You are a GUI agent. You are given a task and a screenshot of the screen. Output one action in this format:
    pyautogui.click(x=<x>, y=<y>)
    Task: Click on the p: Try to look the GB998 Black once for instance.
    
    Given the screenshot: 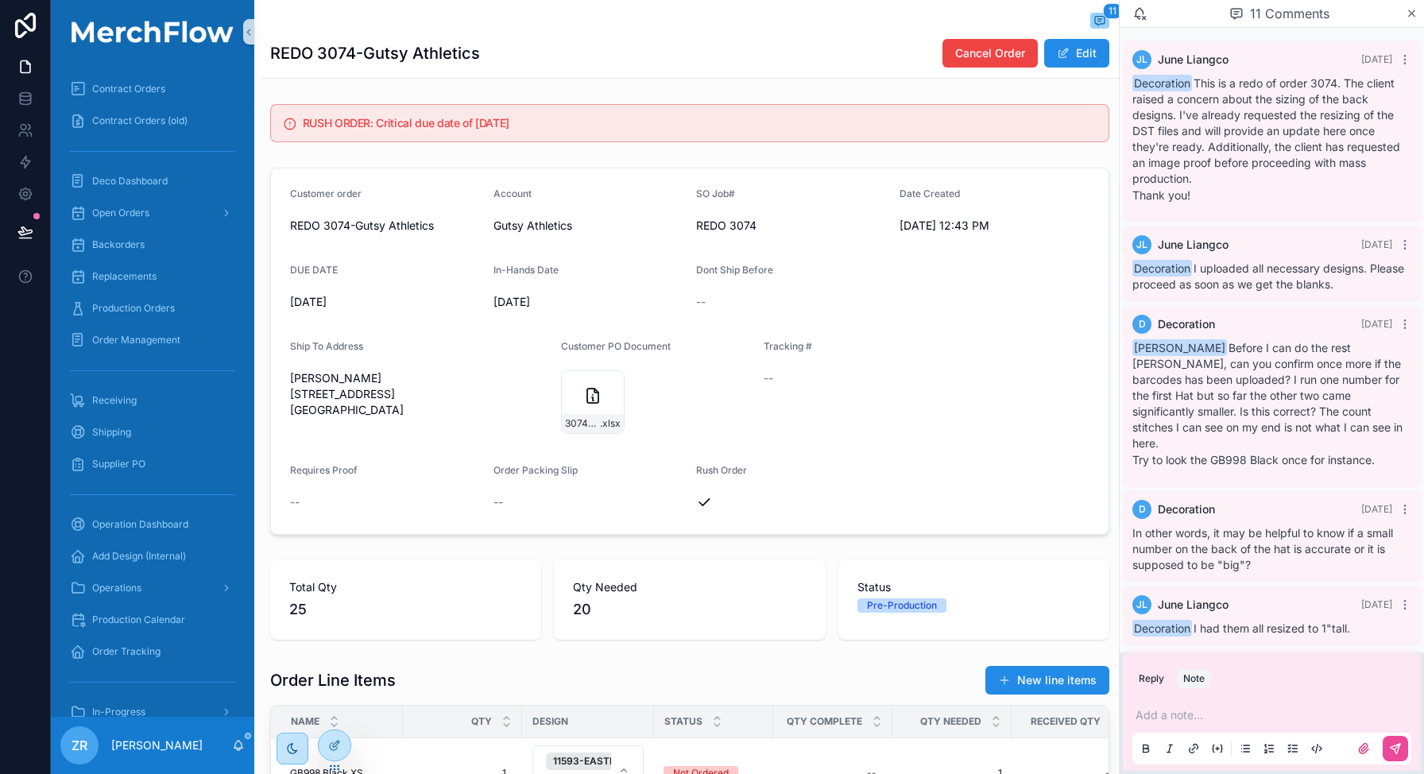 What is the action you would take?
    pyautogui.click(x=1271, y=459)
    